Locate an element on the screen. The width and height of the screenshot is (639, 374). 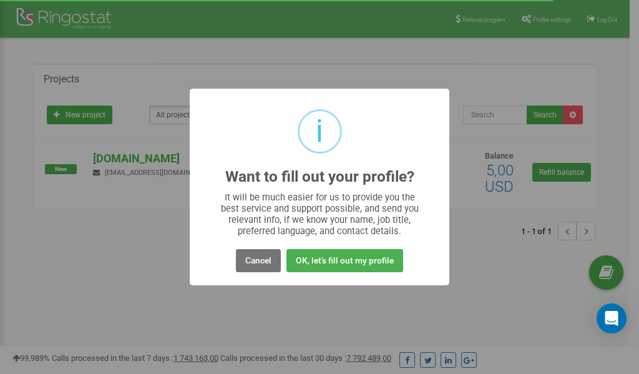
div: i is located at coordinates (320, 131).